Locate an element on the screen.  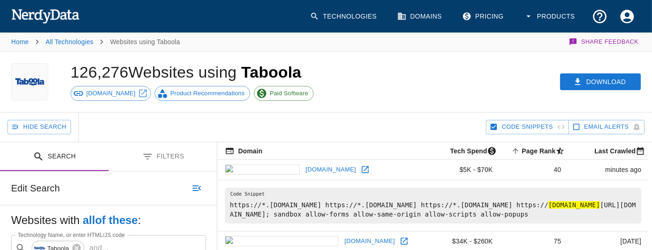
h5: Websites with : is located at coordinates (109, 220).